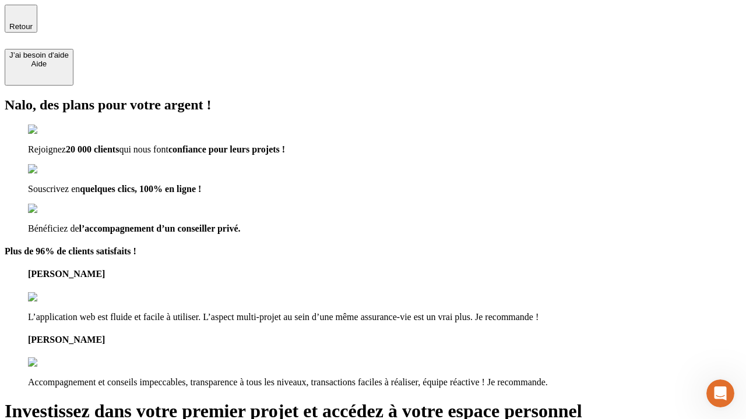 This screenshot has width=746, height=419. Describe the element at coordinates (39, 55) in the screenshot. I see `div: J’ai besoin d'aide` at that location.